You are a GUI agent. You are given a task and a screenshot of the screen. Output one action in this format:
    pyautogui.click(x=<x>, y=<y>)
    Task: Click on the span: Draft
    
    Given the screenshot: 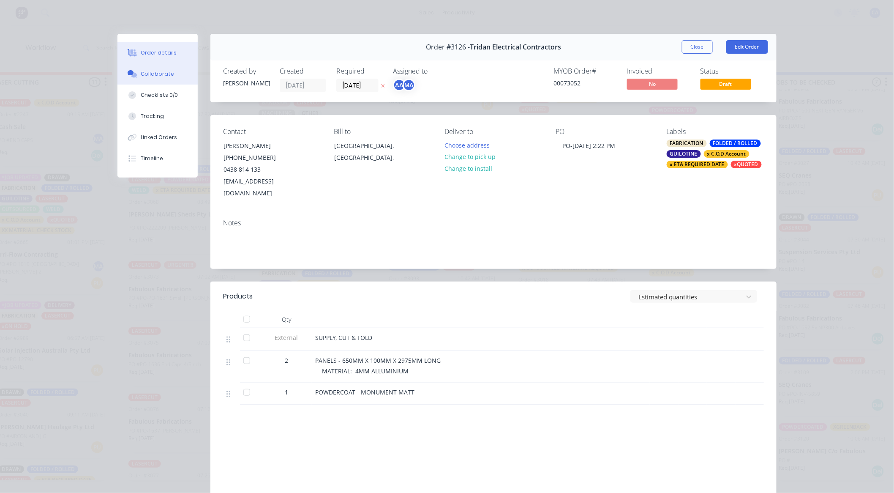 What is the action you would take?
    pyautogui.click(x=726, y=84)
    